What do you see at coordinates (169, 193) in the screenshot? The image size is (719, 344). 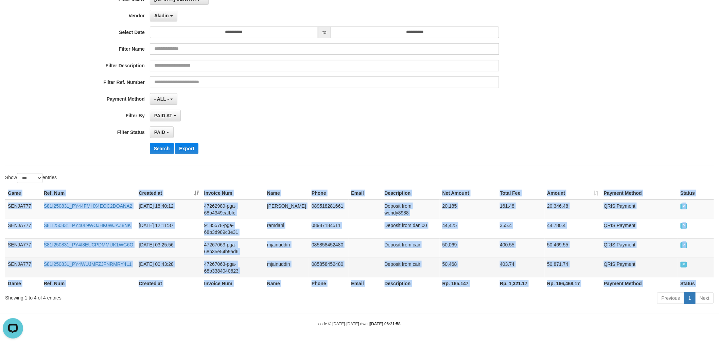 I see `th: Created at: activate to sort column ascending` at bounding box center [169, 193].